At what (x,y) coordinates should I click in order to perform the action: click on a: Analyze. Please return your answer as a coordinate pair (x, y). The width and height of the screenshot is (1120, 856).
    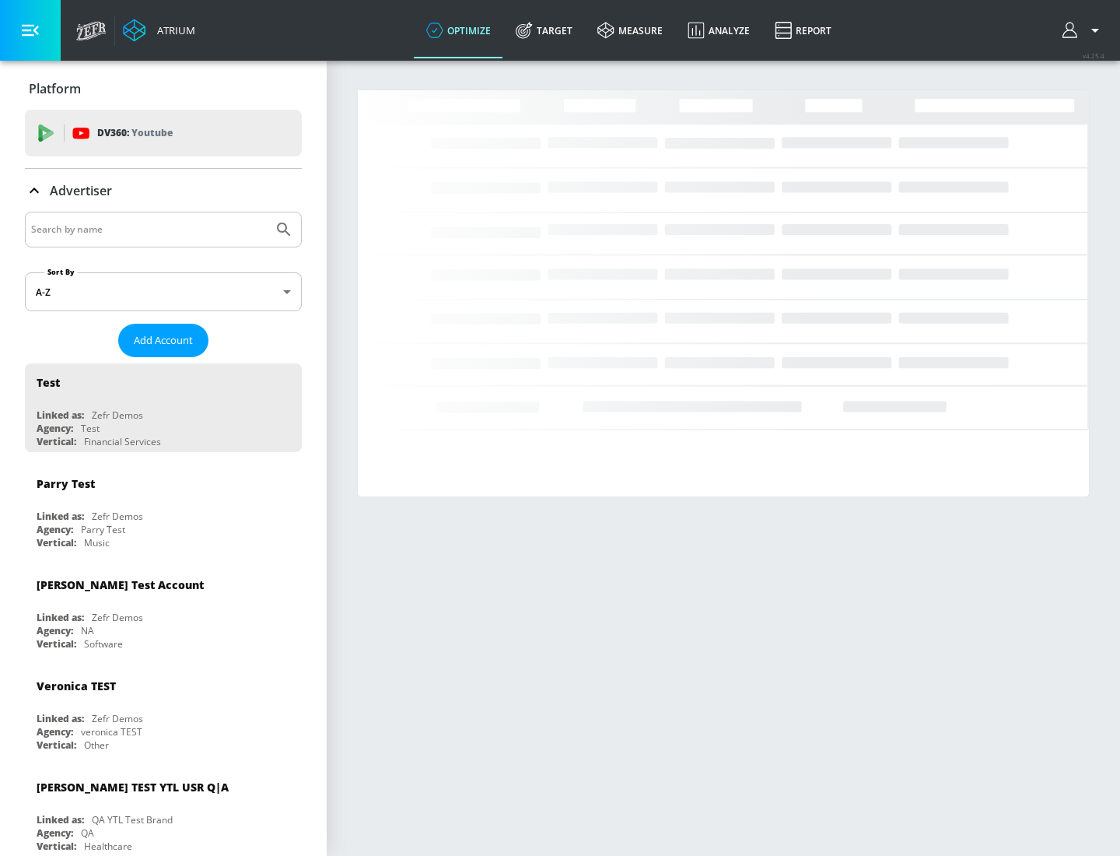
    Looking at the image, I should click on (719, 30).